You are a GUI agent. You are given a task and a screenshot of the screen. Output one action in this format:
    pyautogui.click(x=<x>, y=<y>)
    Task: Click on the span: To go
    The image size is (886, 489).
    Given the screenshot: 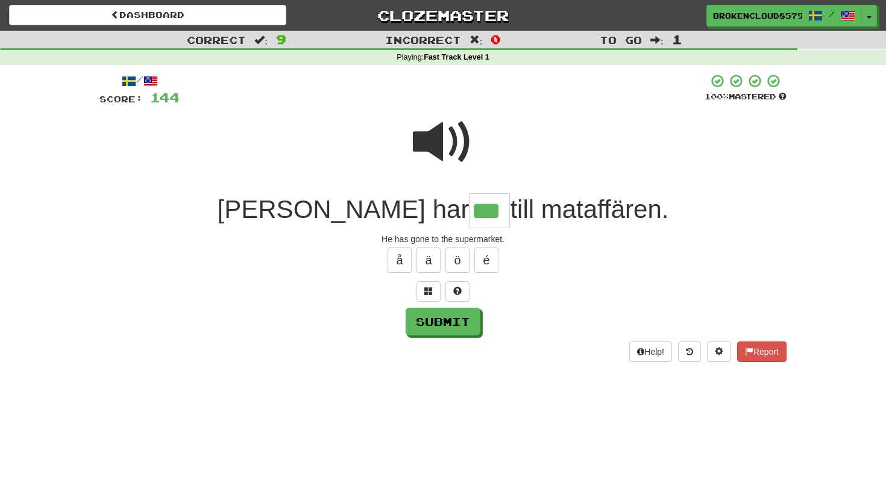 What is the action you would take?
    pyautogui.click(x=621, y=40)
    